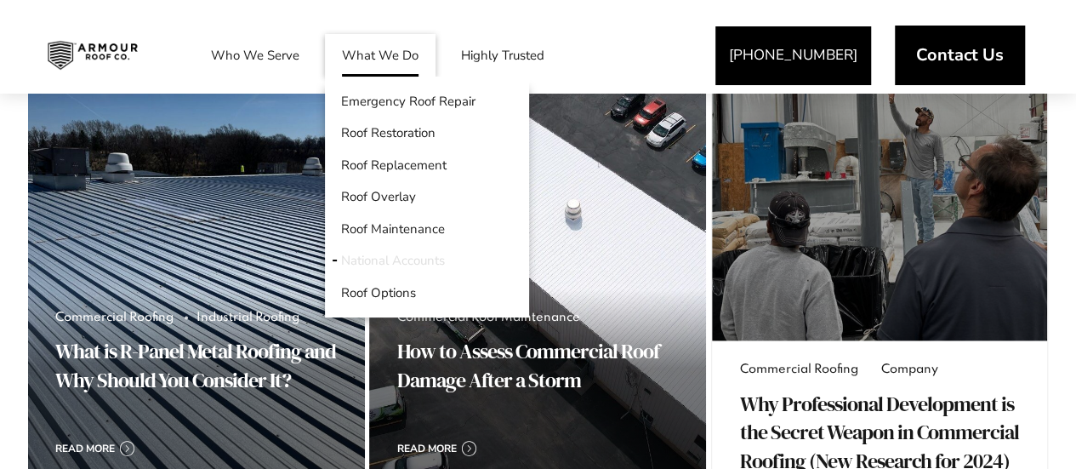  What do you see at coordinates (427, 293) in the screenshot?
I see `a: Roof Options` at bounding box center [427, 293].